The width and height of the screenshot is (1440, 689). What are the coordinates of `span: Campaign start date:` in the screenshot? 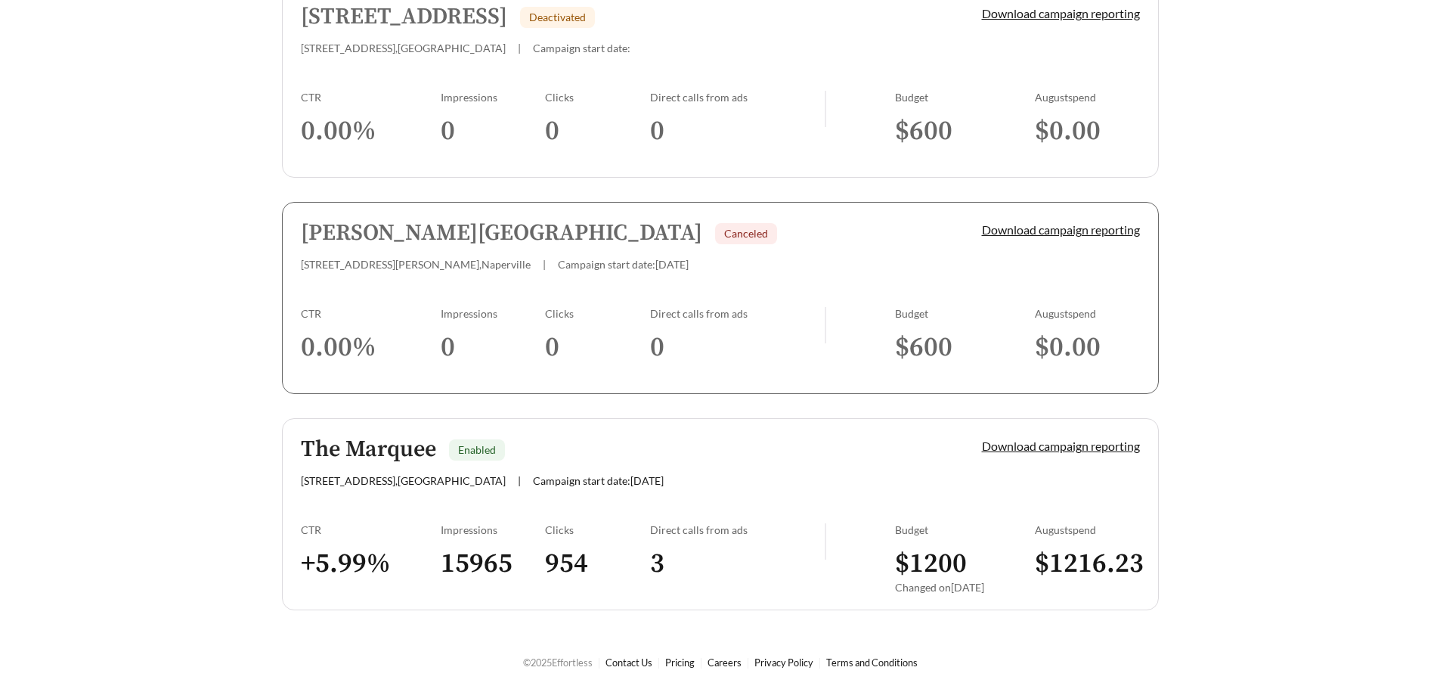 It's located at (581, 48).